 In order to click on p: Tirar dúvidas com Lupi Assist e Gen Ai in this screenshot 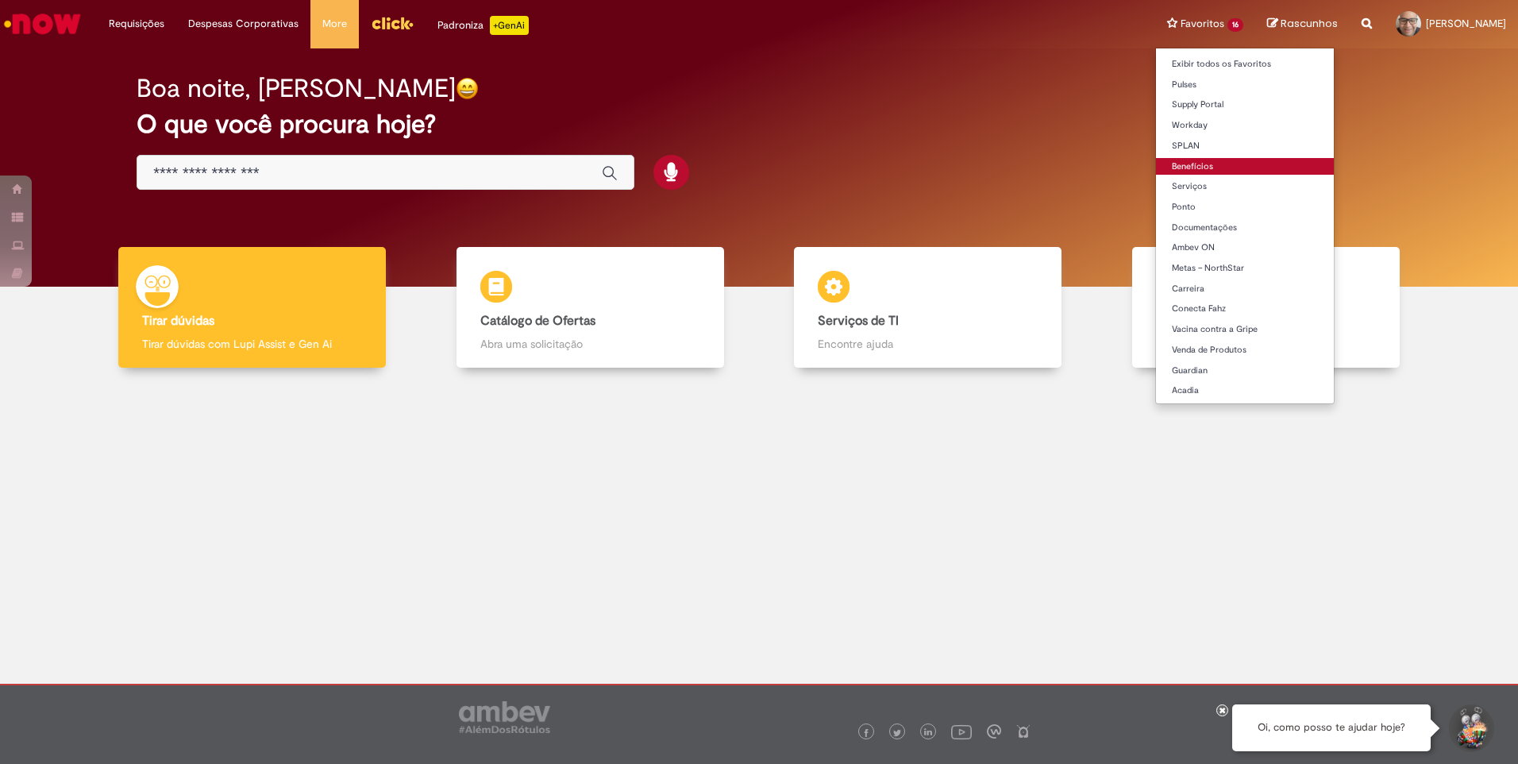, I will do `click(252, 344)`.